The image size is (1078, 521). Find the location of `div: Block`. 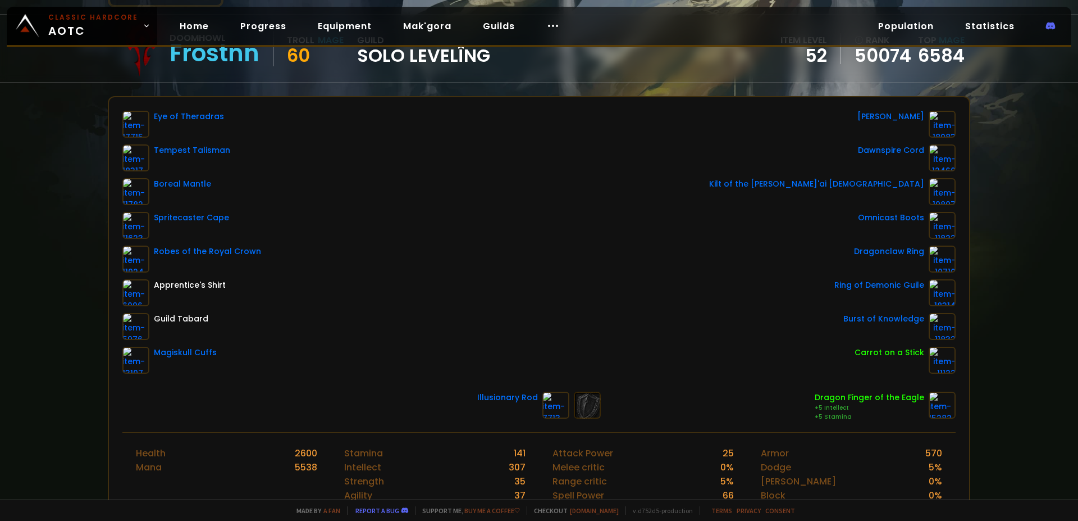

div: Block is located at coordinates (773, 495).